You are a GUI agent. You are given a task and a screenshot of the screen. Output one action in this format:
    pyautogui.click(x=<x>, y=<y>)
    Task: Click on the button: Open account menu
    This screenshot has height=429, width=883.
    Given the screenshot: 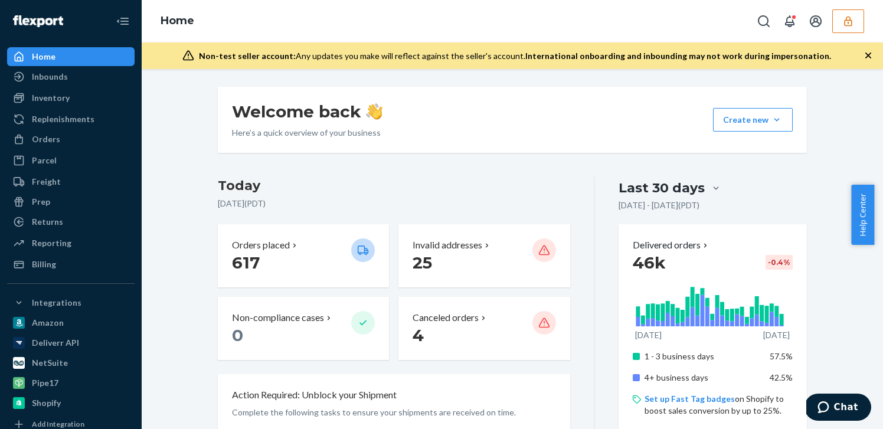 What is the action you would take?
    pyautogui.click(x=816, y=21)
    